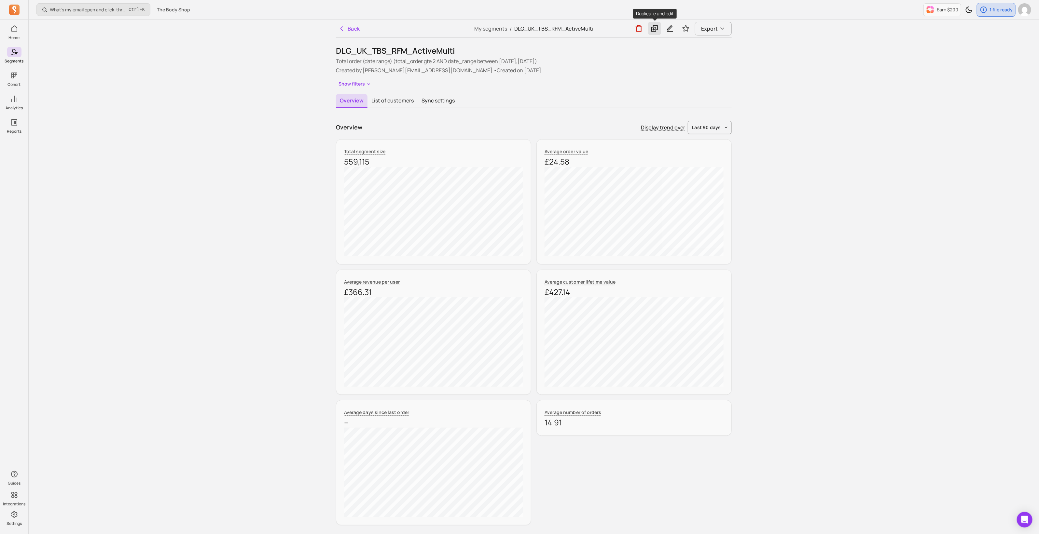  Describe the element at coordinates (173, 10) in the screenshot. I see `button: The Body Shop` at that location.